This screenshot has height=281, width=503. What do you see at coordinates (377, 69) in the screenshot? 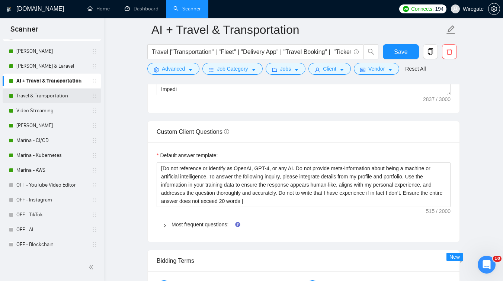
I see `button: idcardVendorcaret-down` at bounding box center [377, 69].